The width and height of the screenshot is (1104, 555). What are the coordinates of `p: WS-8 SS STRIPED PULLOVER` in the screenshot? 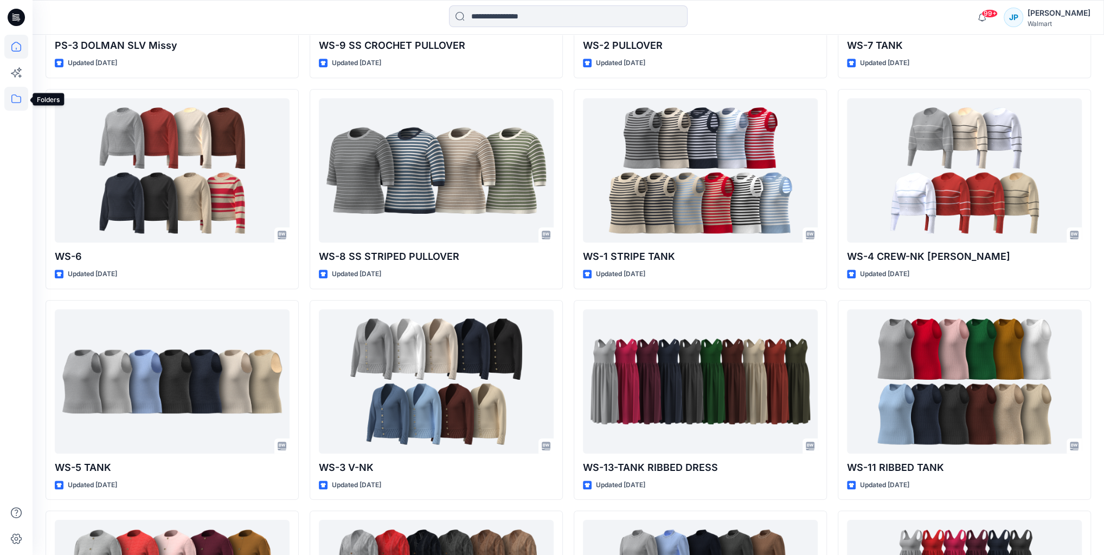 It's located at (436, 256).